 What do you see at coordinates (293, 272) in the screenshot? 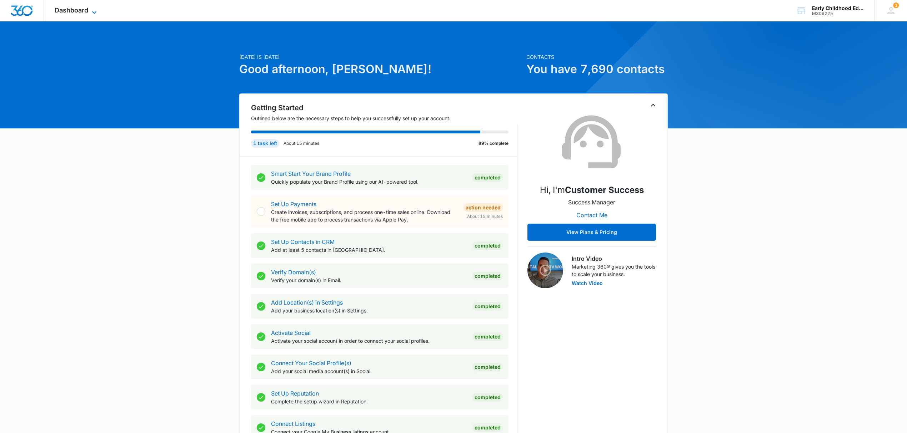
I see `a: Verify Domain(s)` at bounding box center [293, 272].